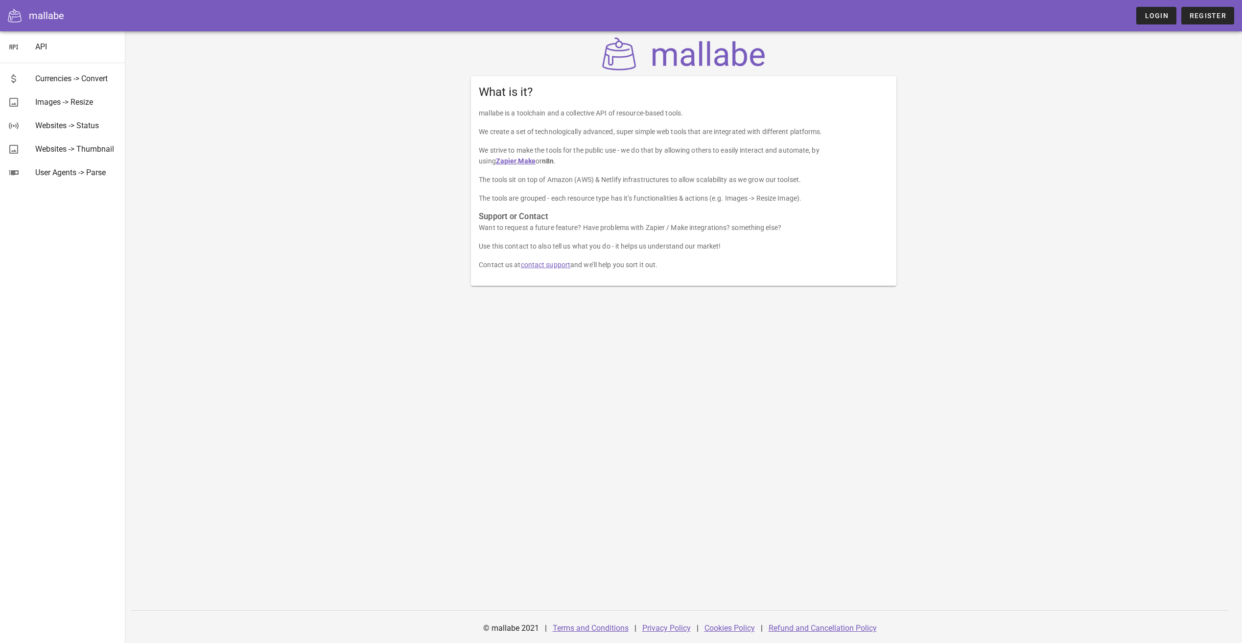 The image size is (1242, 643). What do you see at coordinates (666, 628) in the screenshot?
I see `a: Privacy Policy` at bounding box center [666, 628].